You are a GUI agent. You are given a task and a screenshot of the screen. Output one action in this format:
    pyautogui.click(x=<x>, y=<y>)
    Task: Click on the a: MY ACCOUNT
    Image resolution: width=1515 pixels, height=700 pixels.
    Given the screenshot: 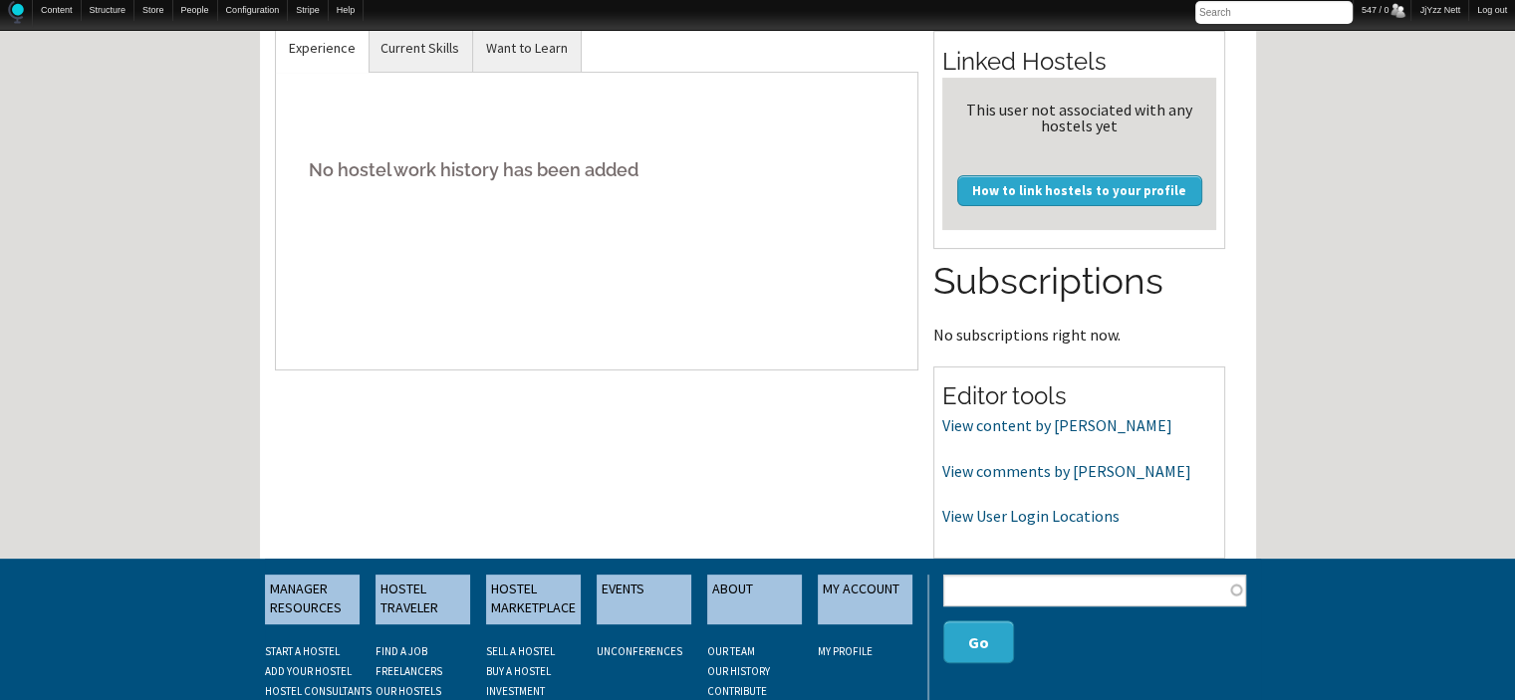 What is the action you would take?
    pyautogui.click(x=864, y=599)
    